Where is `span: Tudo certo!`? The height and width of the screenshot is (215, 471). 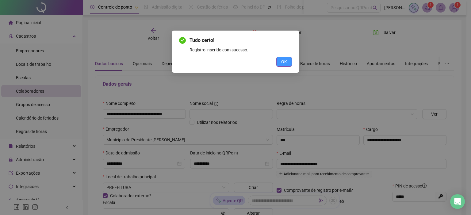
span: Tudo certo! is located at coordinates (202, 40).